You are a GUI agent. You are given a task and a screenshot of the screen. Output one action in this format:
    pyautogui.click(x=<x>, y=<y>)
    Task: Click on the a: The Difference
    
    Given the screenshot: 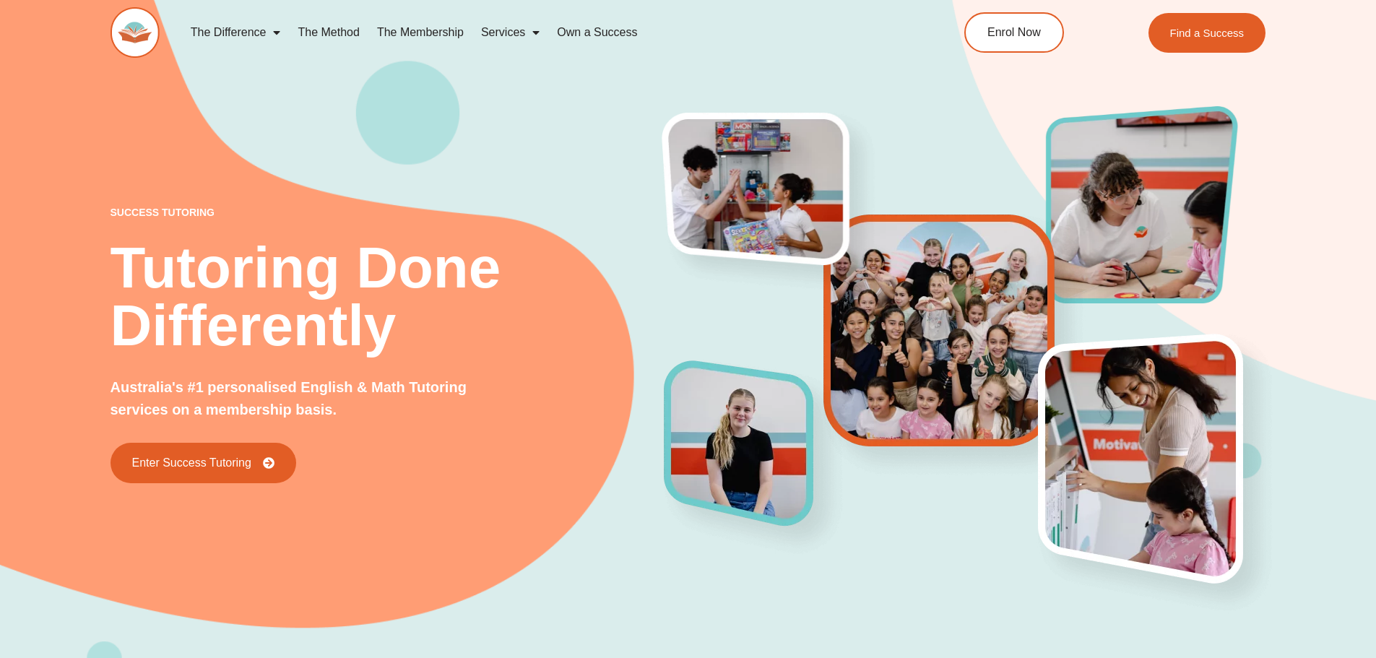 What is the action you would take?
    pyautogui.click(x=236, y=33)
    